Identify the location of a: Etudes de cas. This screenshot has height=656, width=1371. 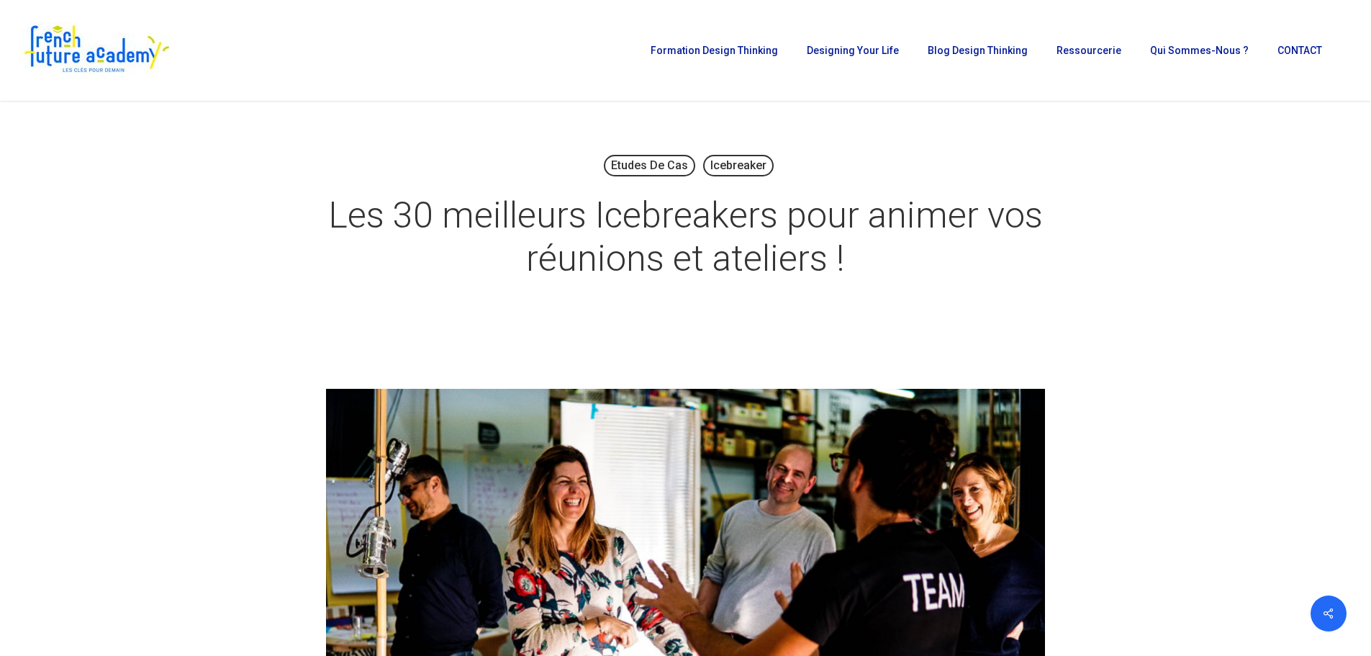
(649, 165).